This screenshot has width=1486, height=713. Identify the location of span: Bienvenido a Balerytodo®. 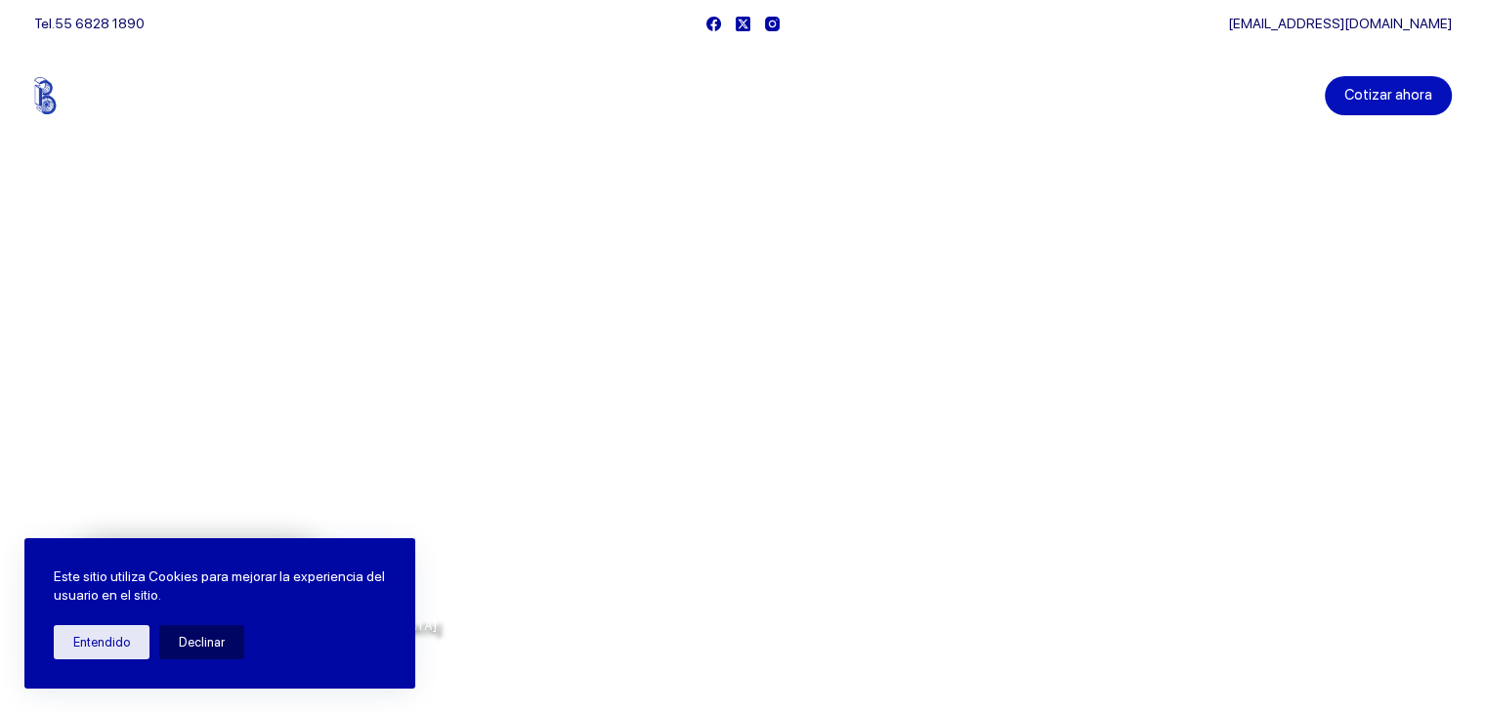
(199, 303).